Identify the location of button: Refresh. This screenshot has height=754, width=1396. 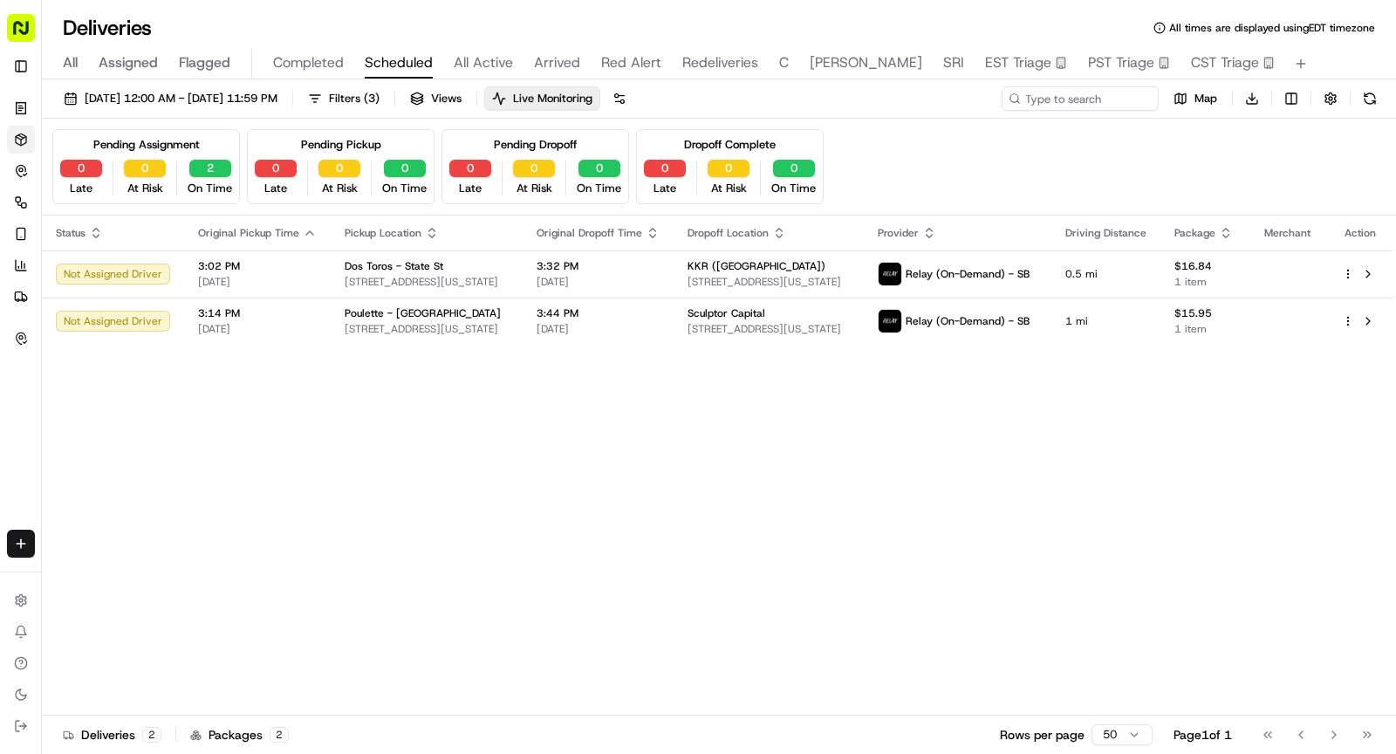
(1369, 99).